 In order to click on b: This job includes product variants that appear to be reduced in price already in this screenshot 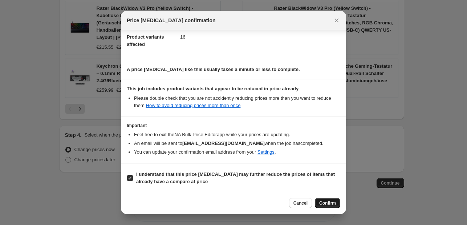, I will do `click(213, 88)`.